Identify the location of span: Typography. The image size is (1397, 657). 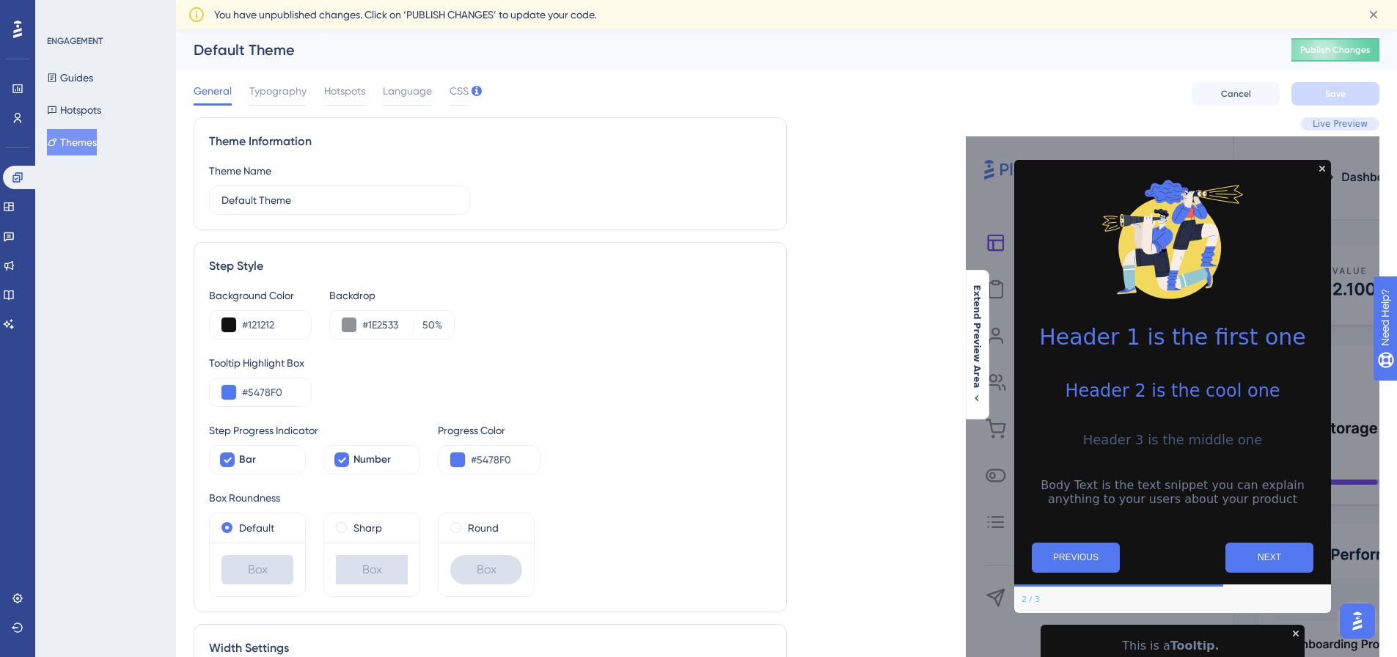
(278, 91).